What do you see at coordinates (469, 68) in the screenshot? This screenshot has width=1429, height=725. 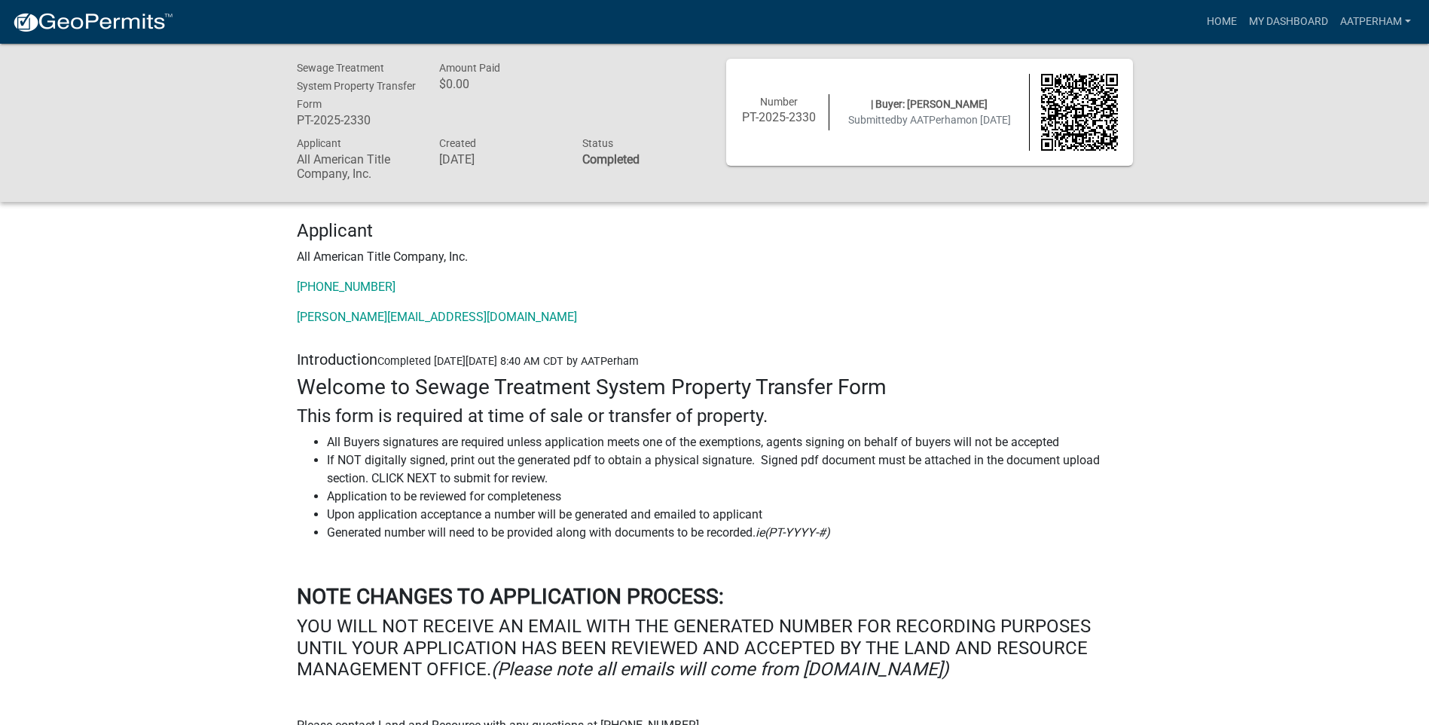 I see `span: Amount Paid` at bounding box center [469, 68].